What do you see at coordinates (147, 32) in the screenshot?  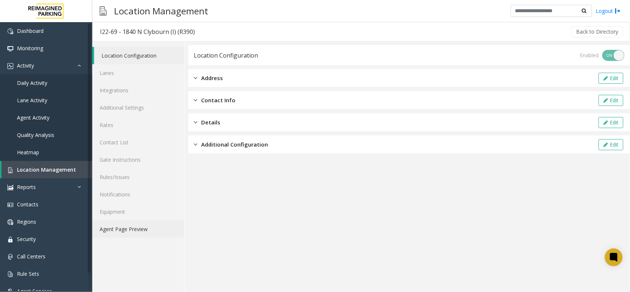 I see `div: I22-69 - 1840 N Clybourn (I) (R390)` at bounding box center [147, 32].